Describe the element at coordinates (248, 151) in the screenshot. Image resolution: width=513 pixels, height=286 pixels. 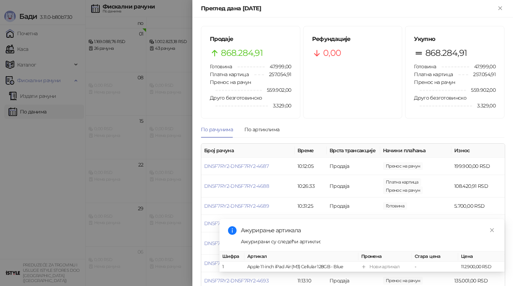
I see `th: Број рачуна` at that location.